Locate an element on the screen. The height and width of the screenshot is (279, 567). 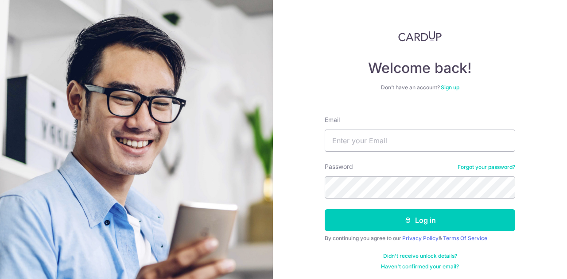
a: Didn't receive unlock details? is located at coordinates (420, 256).